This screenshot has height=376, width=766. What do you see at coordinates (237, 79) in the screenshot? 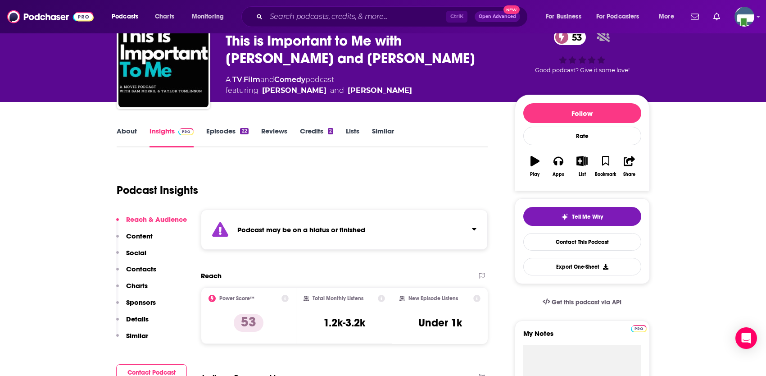
I see `a: TV` at bounding box center [237, 79].